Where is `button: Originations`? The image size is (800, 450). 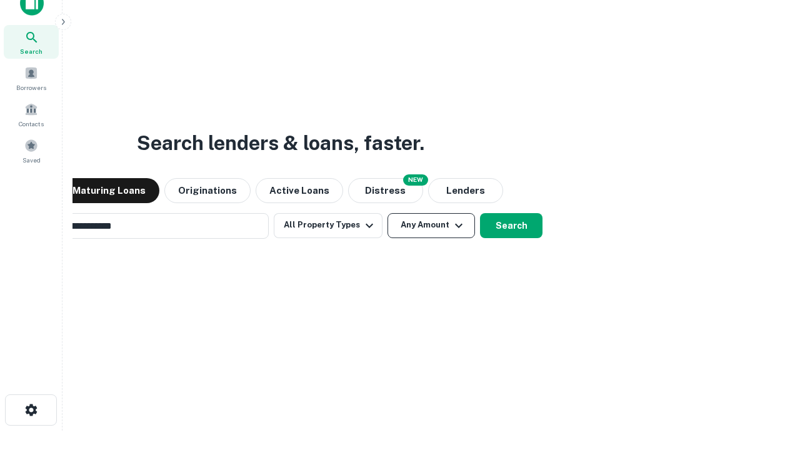
button: Originations is located at coordinates (207, 191).